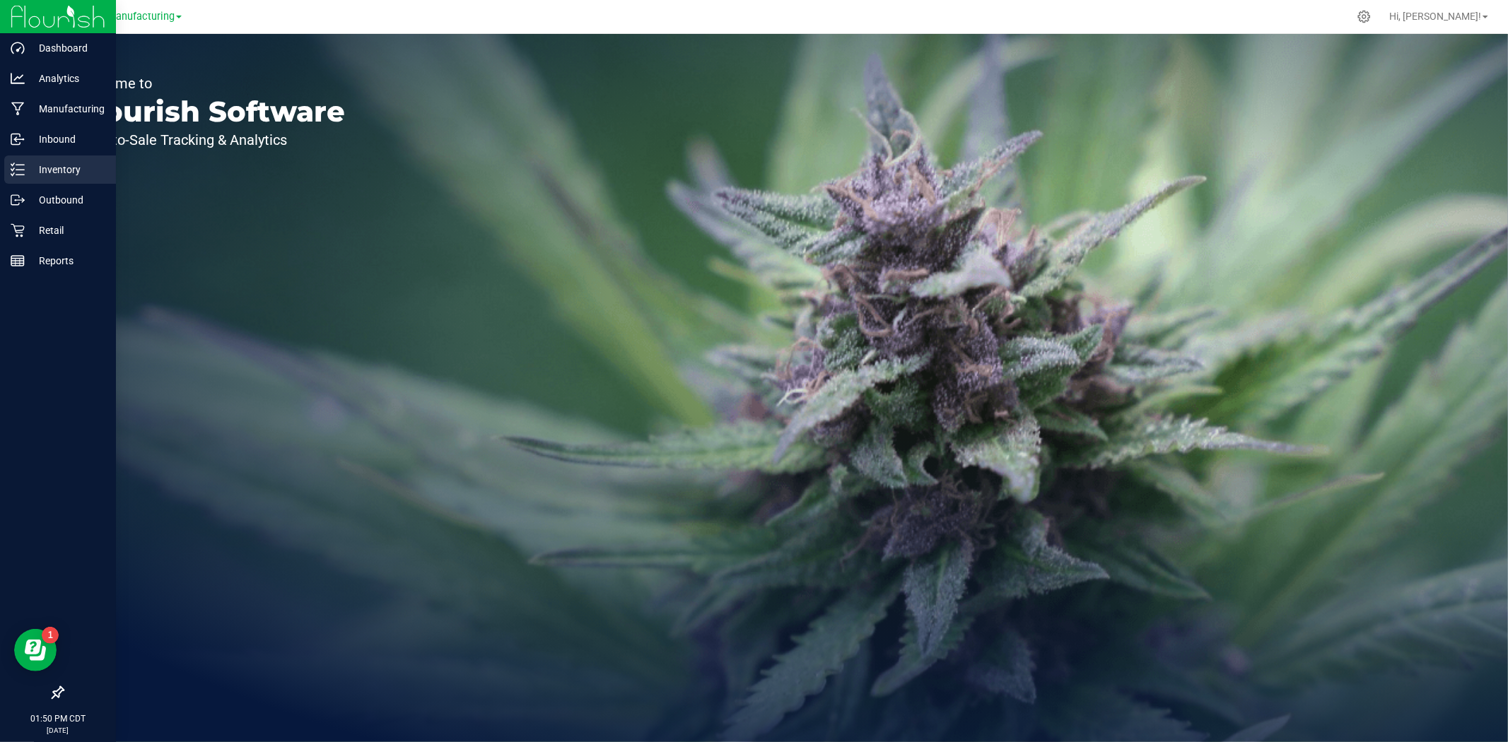 The image size is (1508, 742). Describe the element at coordinates (18, 261) in the screenshot. I see `inline-svg: Reports` at that location.